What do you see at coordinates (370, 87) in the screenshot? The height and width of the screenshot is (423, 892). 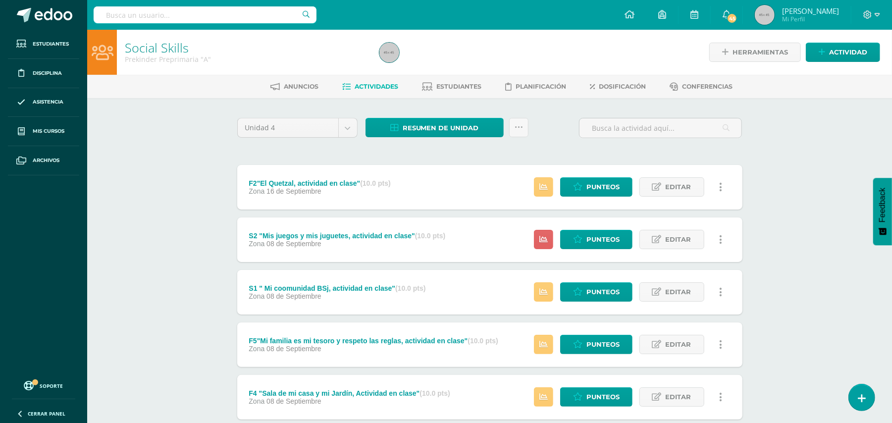 I see `a: Actividades` at bounding box center [370, 87].